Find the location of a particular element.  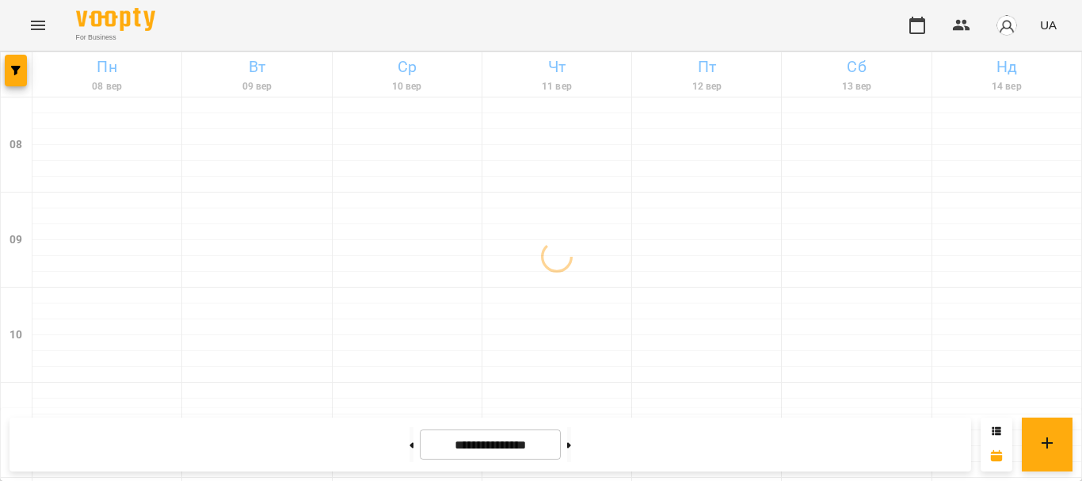

h6: 10 is located at coordinates (16, 335).